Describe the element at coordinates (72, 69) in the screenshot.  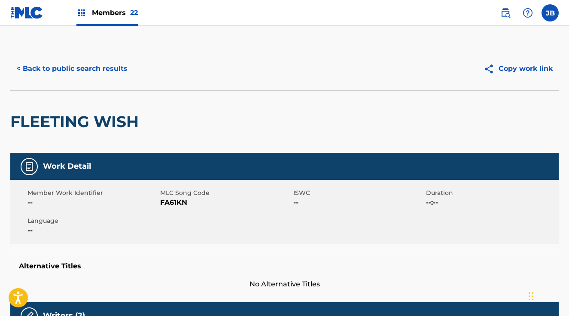
I see `button: < Back to public search results` at that location.